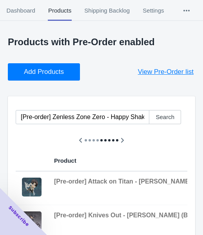 The width and height of the screenshot is (203, 235). Describe the element at coordinates (153, 11) in the screenshot. I see `span: Settings` at that location.